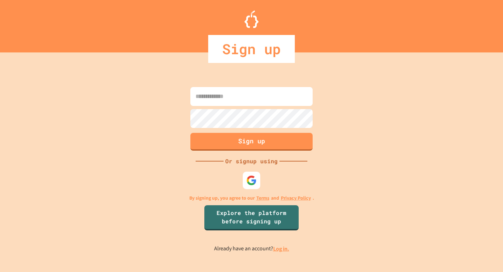 The width and height of the screenshot is (503, 272). Describe the element at coordinates (251, 141) in the screenshot. I see `button: Sign up` at that location.